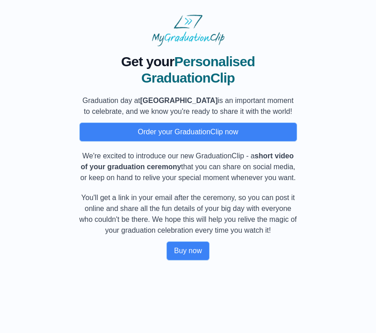 This screenshot has height=333, width=376. Describe the element at coordinates (188, 251) in the screenshot. I see `button: Buy now` at that location.